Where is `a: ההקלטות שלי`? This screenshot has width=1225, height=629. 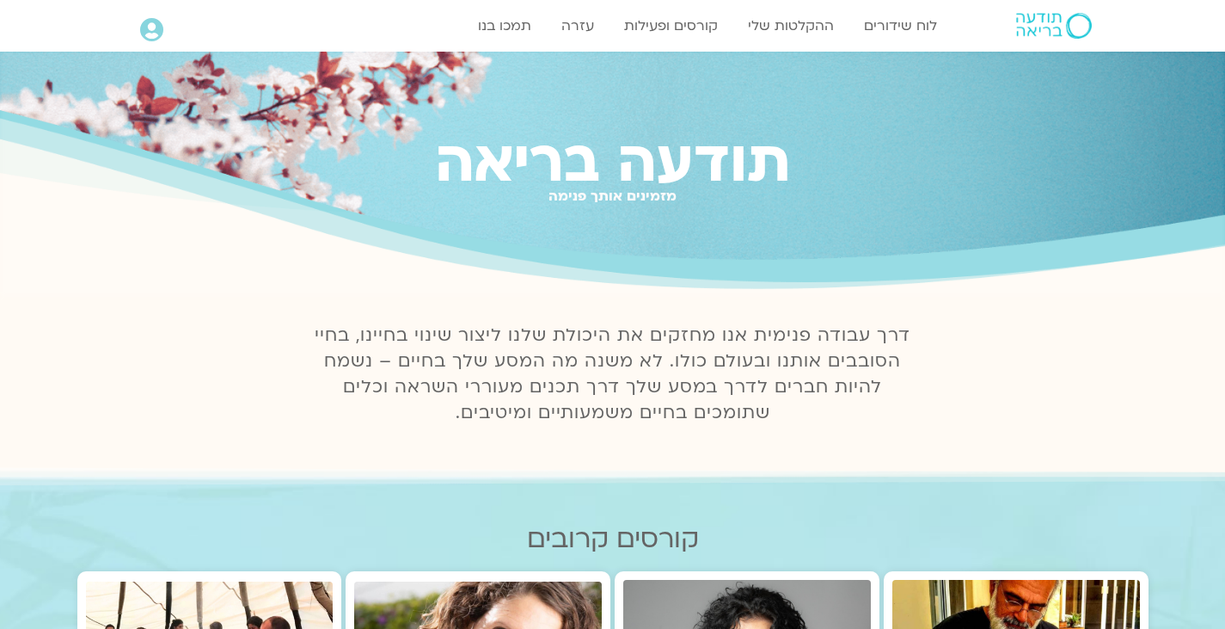 a: ההקלטות שלי is located at coordinates (791, 26).